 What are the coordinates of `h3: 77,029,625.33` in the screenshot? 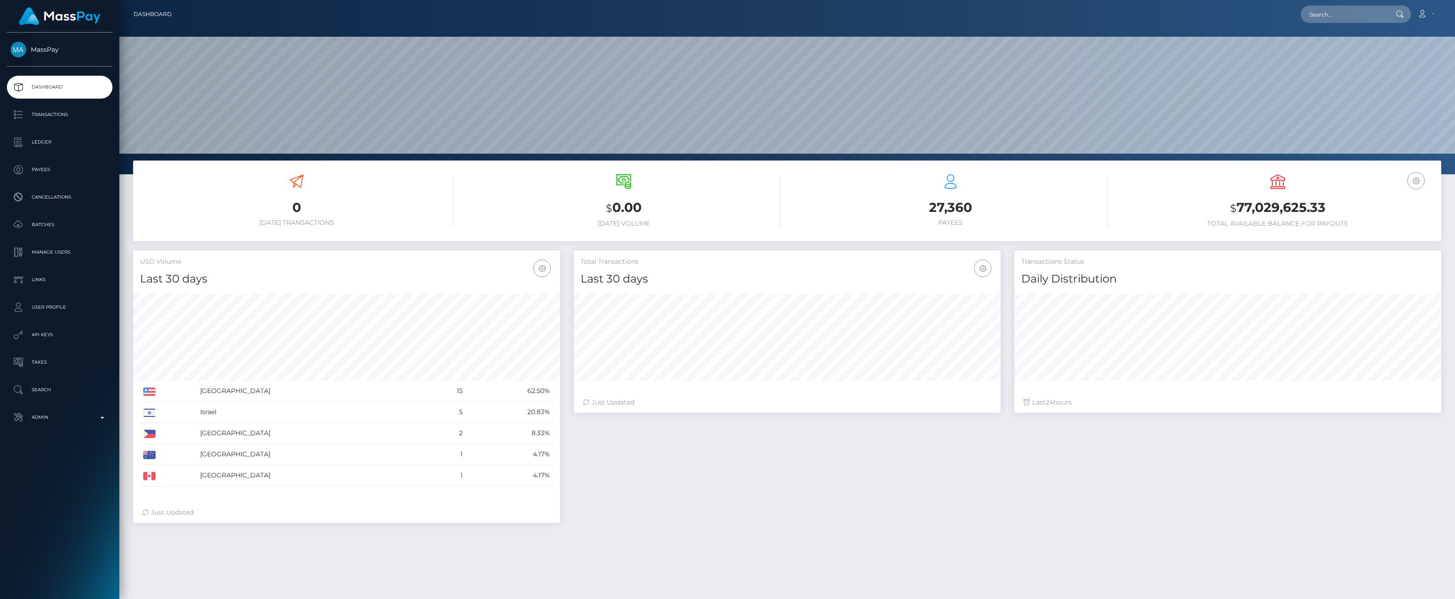 It's located at (1278, 208).